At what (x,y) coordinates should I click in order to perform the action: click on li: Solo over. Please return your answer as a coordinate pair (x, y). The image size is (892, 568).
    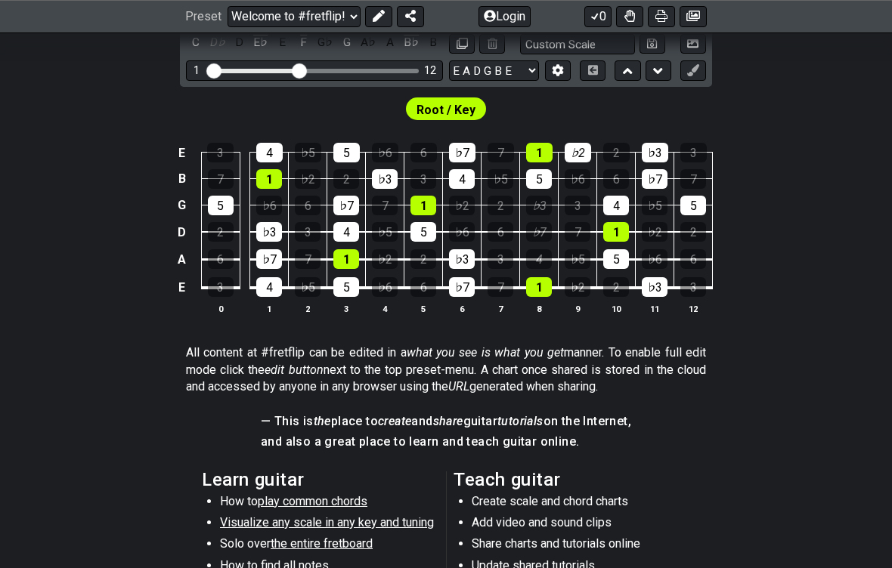
    Looking at the image, I should click on (327, 546).